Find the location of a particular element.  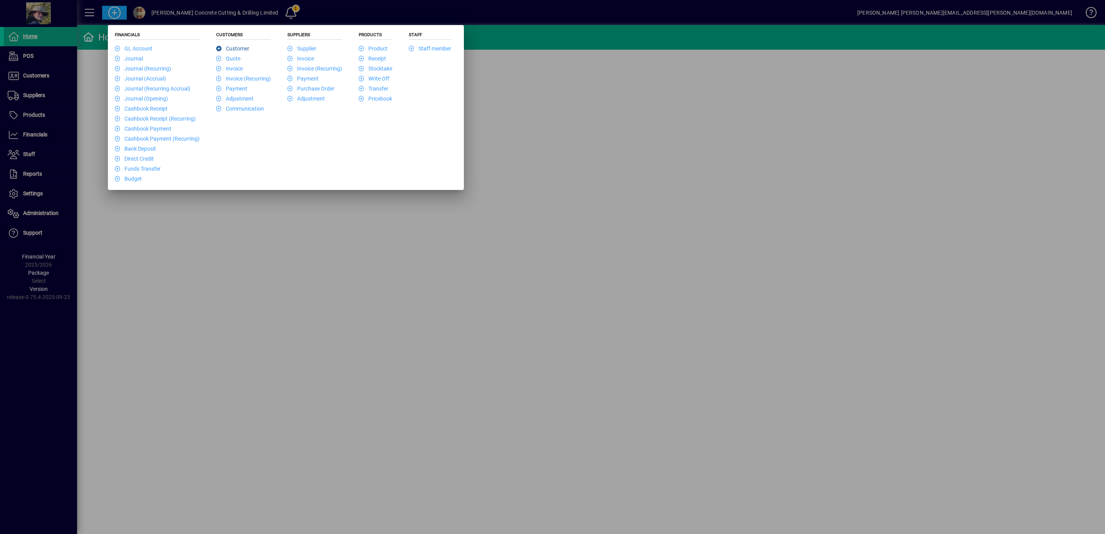

a: Cashbook Receipt (Recurring) is located at coordinates (155, 119).